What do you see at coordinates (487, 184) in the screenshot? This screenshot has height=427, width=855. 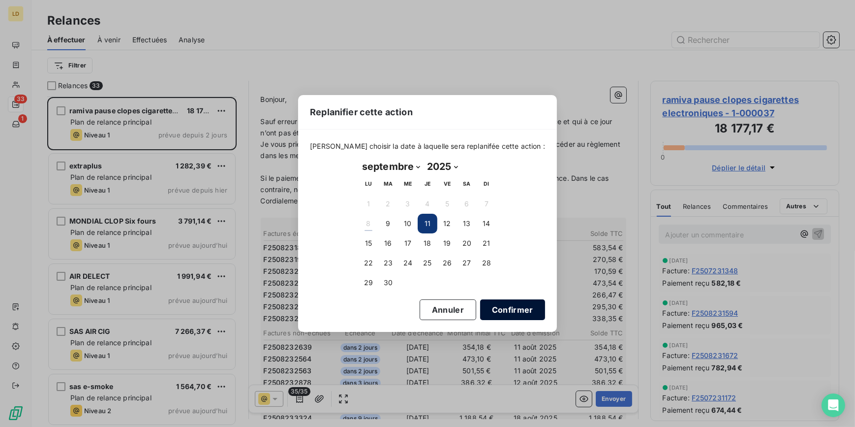 I see `th: dimanche` at bounding box center [487, 184].